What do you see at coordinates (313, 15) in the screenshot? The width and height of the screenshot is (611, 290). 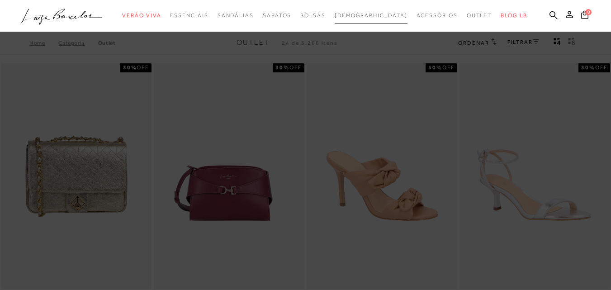 I see `span: Bolsas` at bounding box center [313, 15].